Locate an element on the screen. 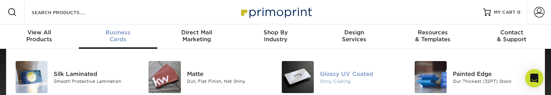  div: & Templates is located at coordinates (433, 36).